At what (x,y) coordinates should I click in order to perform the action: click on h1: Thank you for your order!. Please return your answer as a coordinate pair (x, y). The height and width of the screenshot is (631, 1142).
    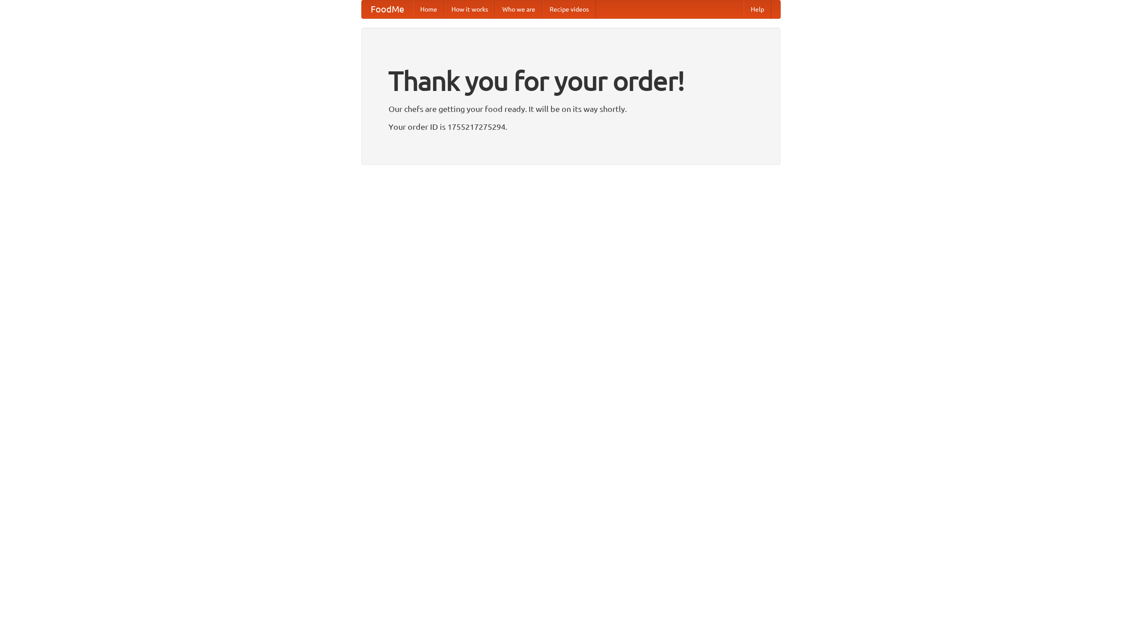
    Looking at the image, I should click on (571, 81).